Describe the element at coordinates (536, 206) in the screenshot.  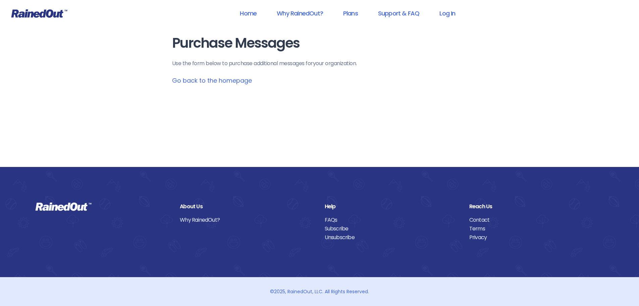
I see `div: Reach Us` at that location.